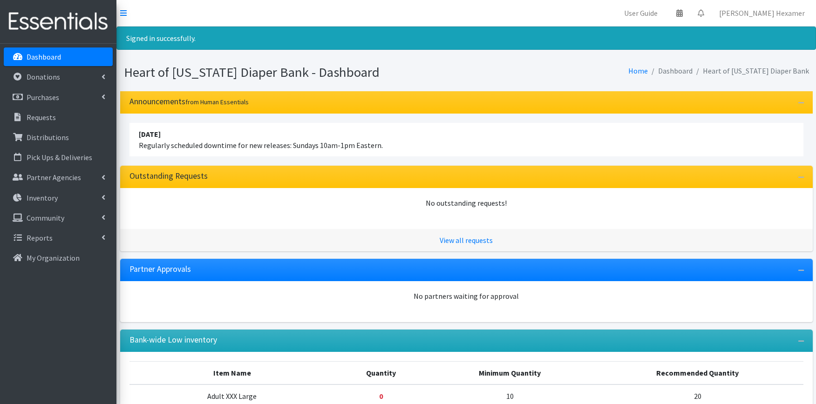 Image resolution: width=816 pixels, height=404 pixels. Describe the element at coordinates (58, 158) in the screenshot. I see `a: Pick Ups & Deliveries` at that location.